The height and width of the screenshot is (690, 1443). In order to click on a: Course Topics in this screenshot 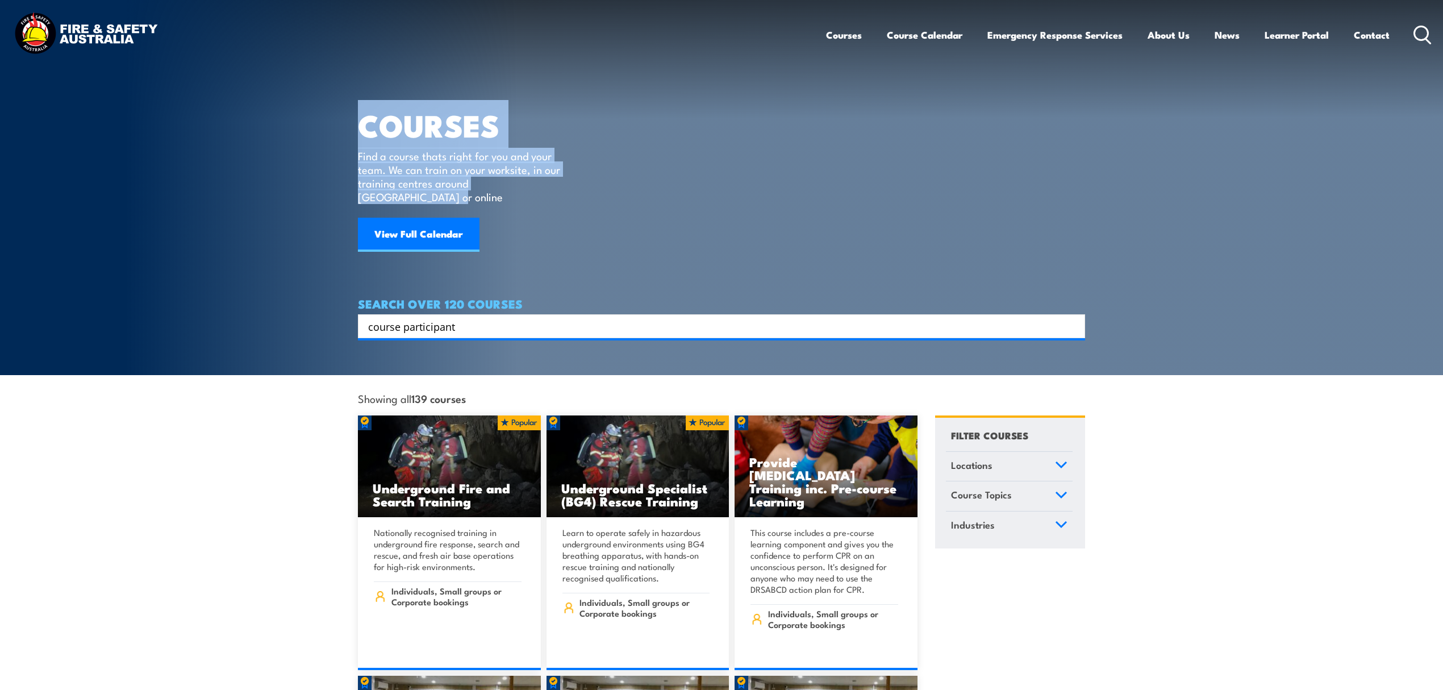, I will do `click(1009, 496)`.